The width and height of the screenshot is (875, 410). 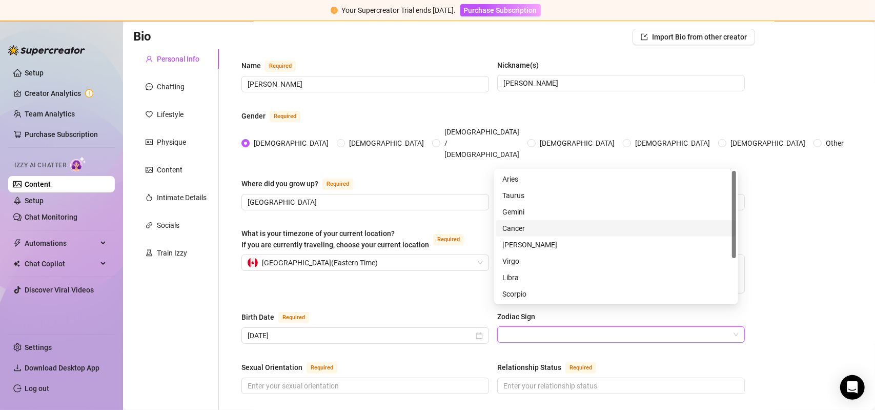 What do you see at coordinates (295, 367) in the screenshot?
I see `label: Sexual Orientation` at bounding box center [295, 367].